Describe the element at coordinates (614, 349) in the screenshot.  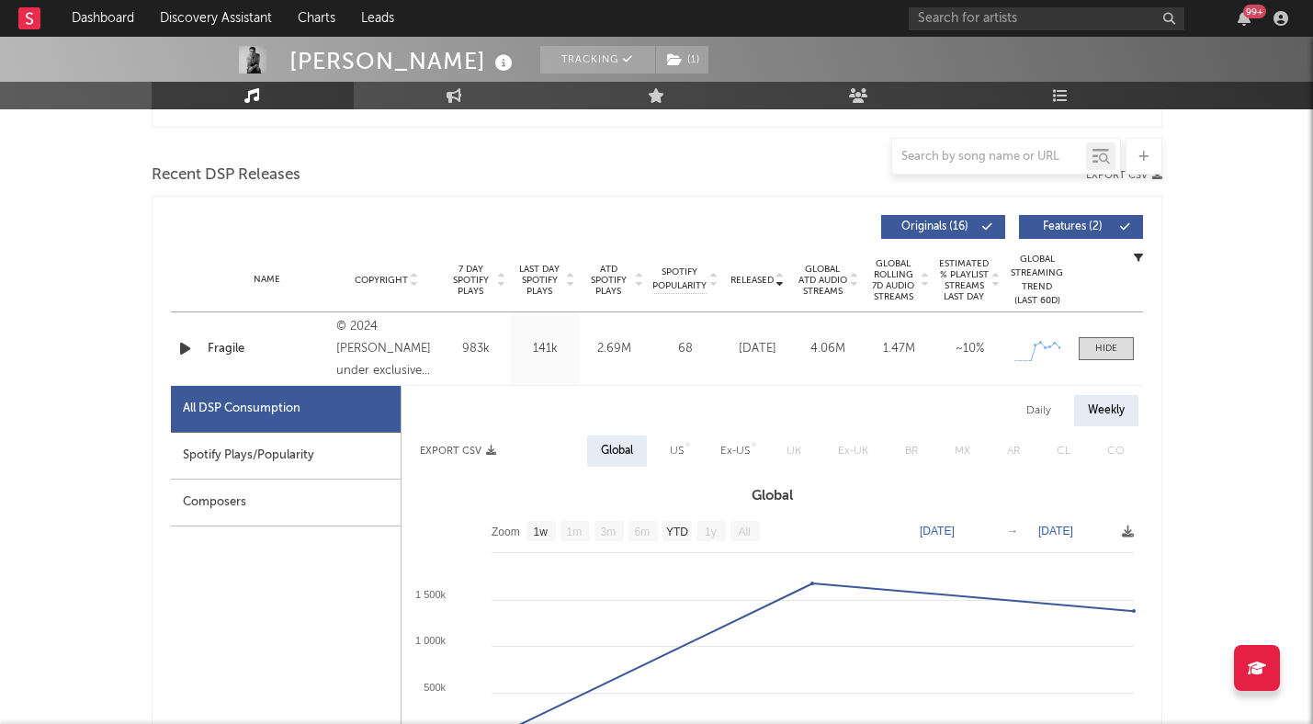
I see `div: 2.69M` at that location.